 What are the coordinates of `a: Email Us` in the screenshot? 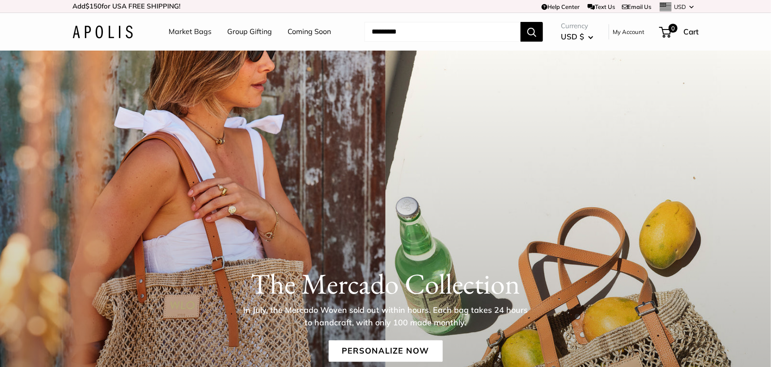 It's located at (637, 7).